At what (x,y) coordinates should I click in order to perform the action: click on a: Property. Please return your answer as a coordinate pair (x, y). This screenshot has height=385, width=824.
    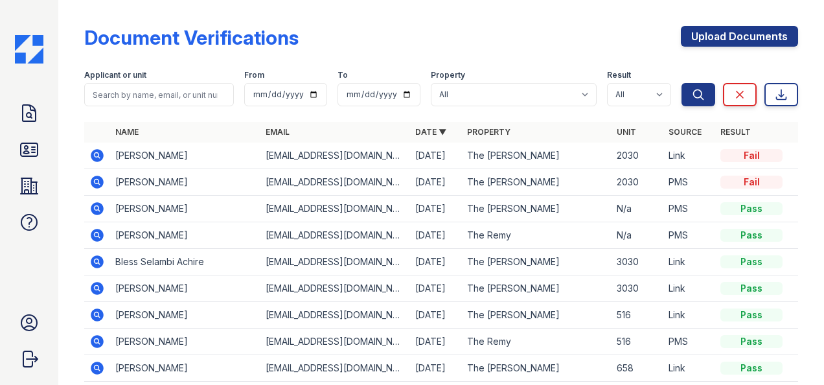
    Looking at the image, I should click on (488, 131).